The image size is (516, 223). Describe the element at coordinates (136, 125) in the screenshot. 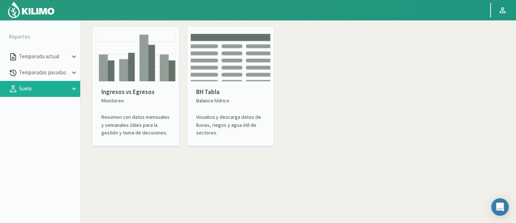

I see `p: Resumen con datos mensuales y semanales útiles para la gestión y toma de decisiones.` at that location.